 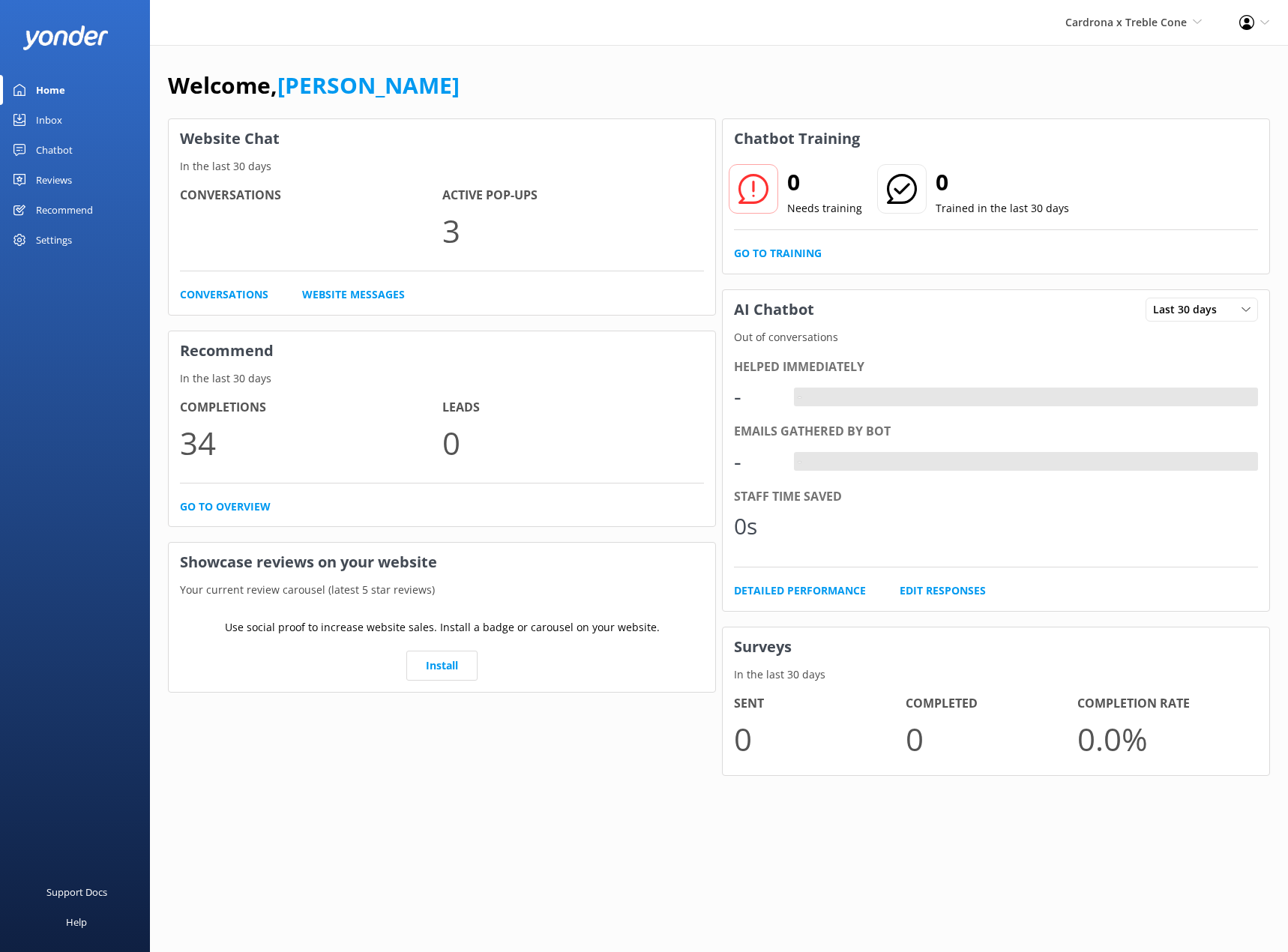 What do you see at coordinates (50, 90) in the screenshot?
I see `div: Home` at bounding box center [50, 90].